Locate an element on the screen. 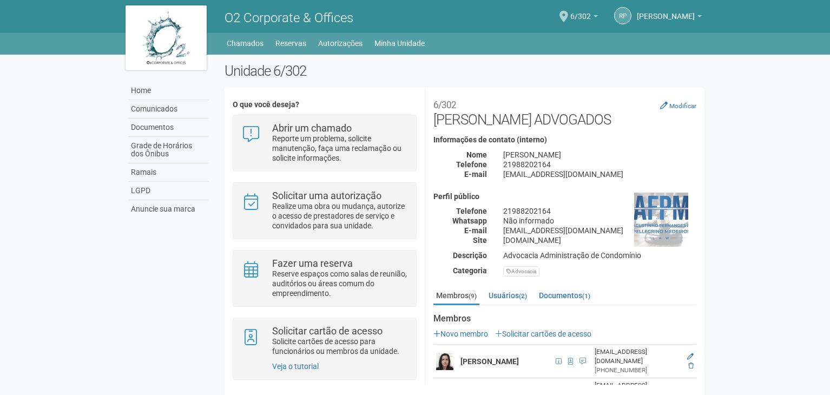 The height and width of the screenshot is (395, 830). span: CPF 132.245.257-11 is located at coordinates (558, 361).